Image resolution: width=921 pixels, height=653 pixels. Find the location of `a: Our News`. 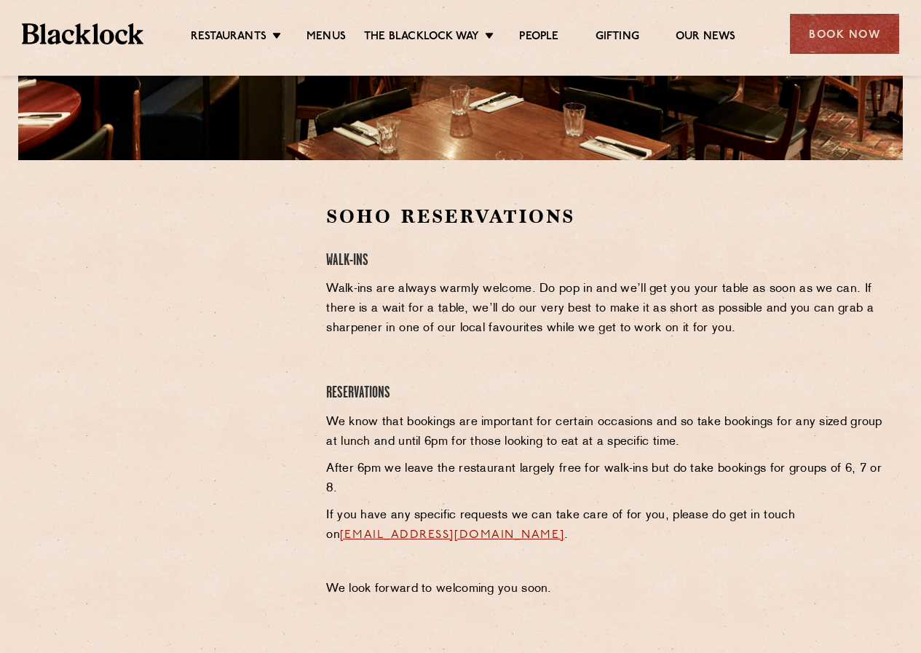

a: Our News is located at coordinates (706, 38).